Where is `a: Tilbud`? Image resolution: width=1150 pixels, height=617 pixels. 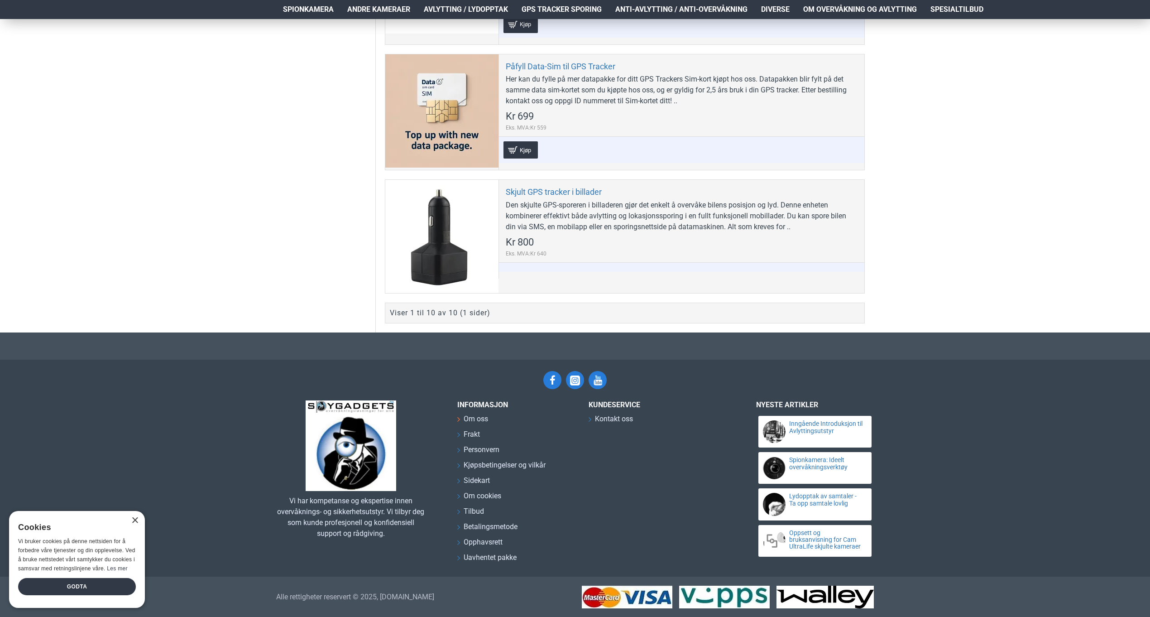 a: Tilbud is located at coordinates (471, 514).